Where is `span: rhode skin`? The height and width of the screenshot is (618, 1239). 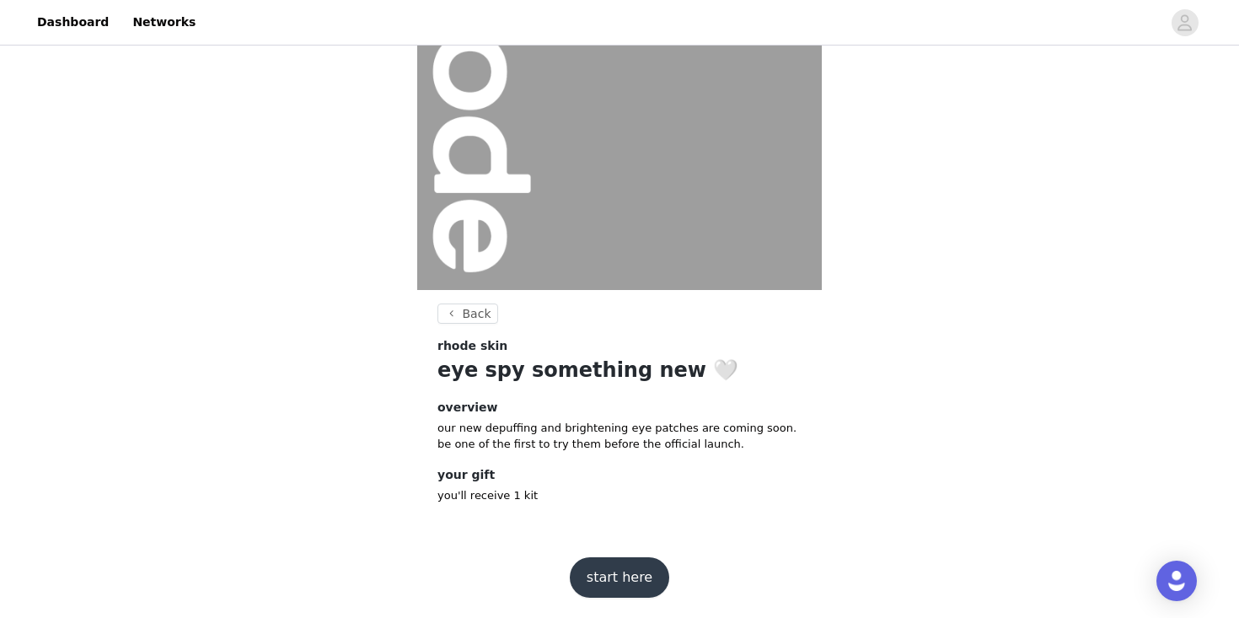 span: rhode skin is located at coordinates (472, 346).